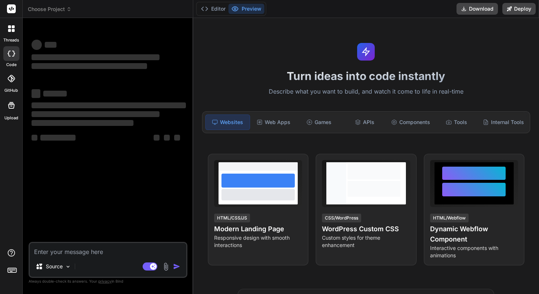 This screenshot has width=539, height=294. What do you see at coordinates (68, 266) in the screenshot?
I see `img: Pick Models` at bounding box center [68, 266].